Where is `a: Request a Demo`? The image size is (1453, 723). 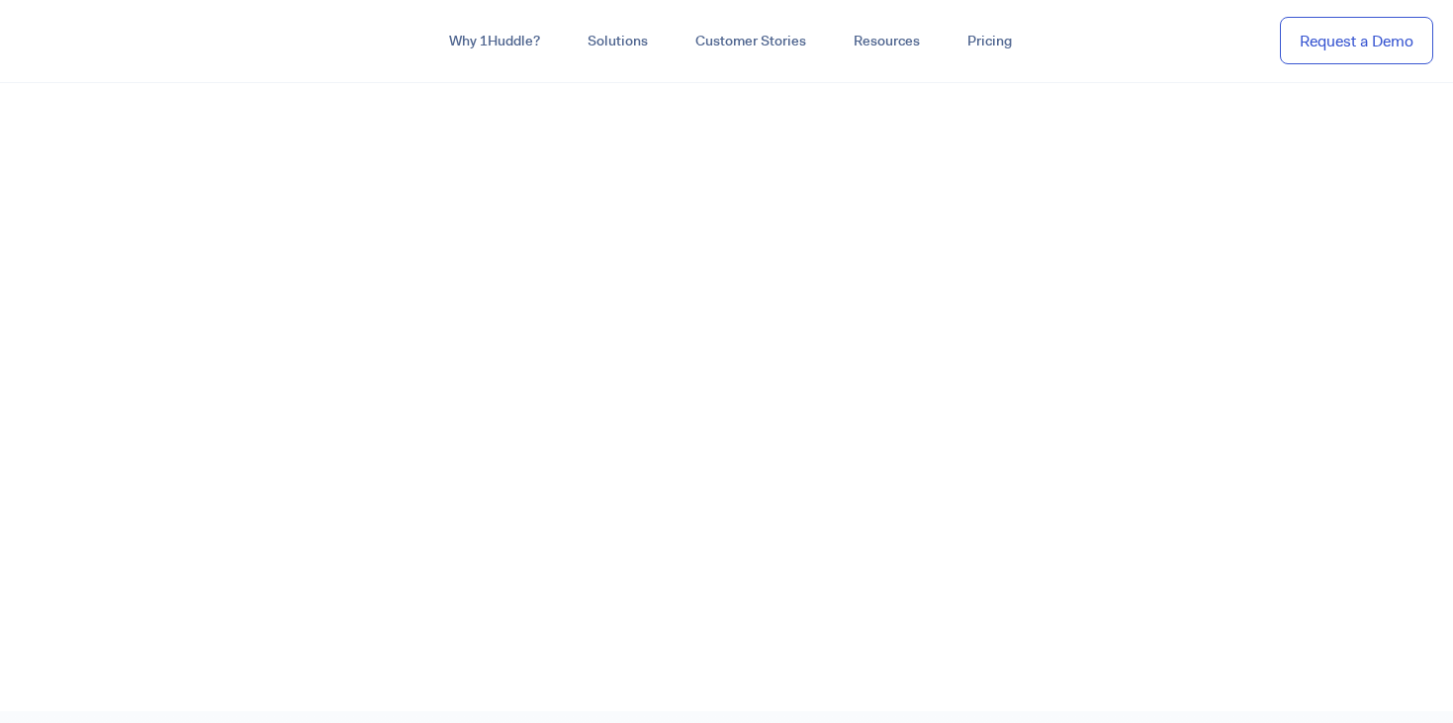
a: Request a Demo is located at coordinates (1356, 41).